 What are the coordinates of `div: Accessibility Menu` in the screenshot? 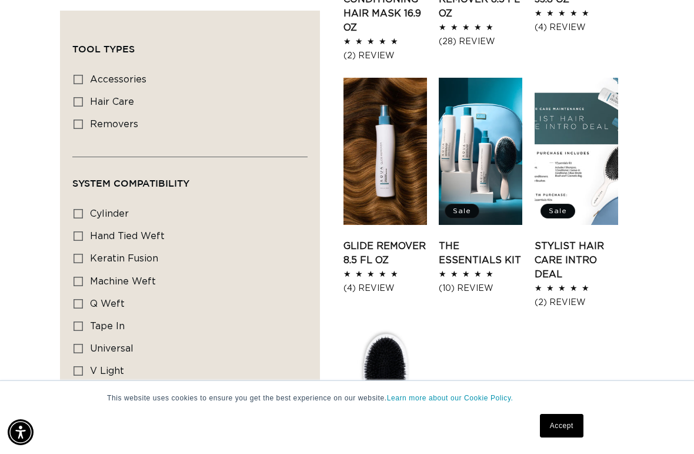 It's located at (21, 433).